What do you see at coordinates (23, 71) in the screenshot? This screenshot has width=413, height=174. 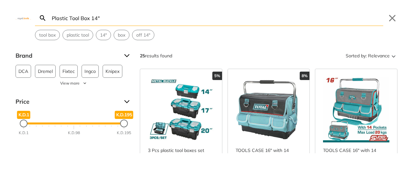 I see `span: DCA` at bounding box center [23, 71].